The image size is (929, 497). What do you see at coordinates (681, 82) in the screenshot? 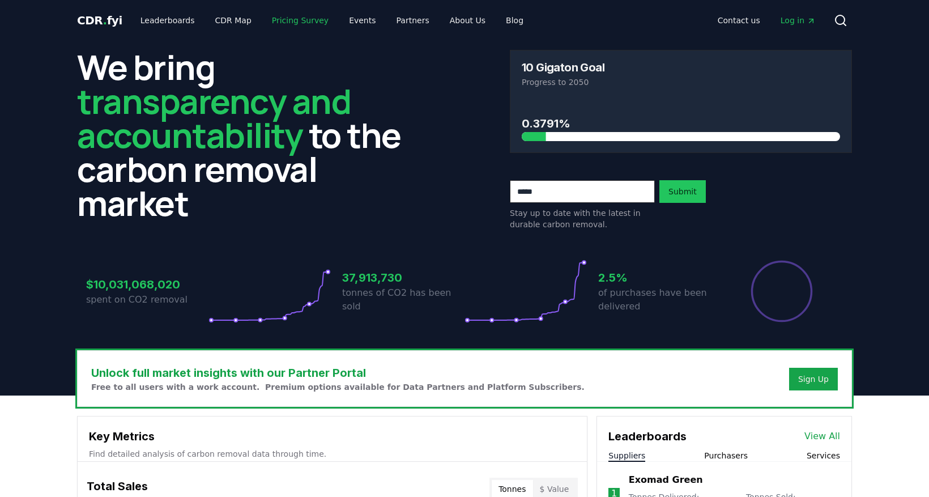
I see `p: Progress to 2050` at bounding box center [681, 82].